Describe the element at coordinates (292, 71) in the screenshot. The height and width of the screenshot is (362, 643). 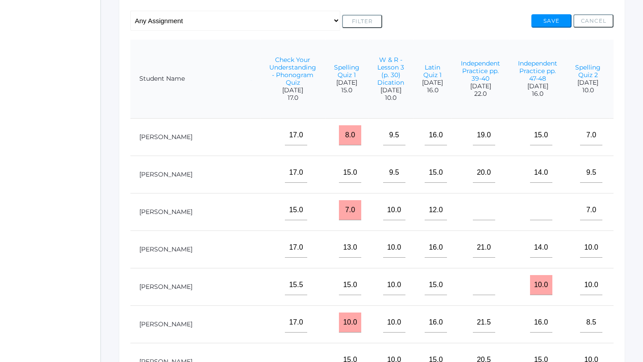
I see `a: Check Your Understanding - Phonogram Quiz` at that location.